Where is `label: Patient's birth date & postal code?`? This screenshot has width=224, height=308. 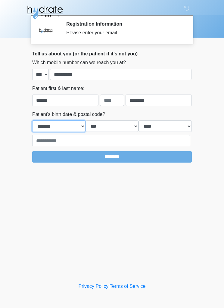
label: Patient's birth date & postal code? is located at coordinates (69, 114).